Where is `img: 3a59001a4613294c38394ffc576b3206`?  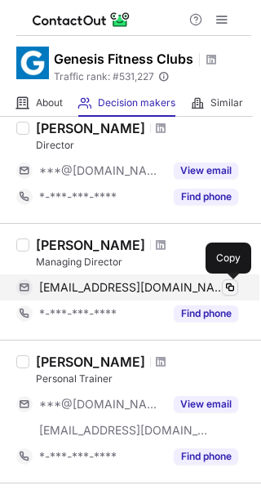 img: 3a59001a4613294c38394ffc576b3206 is located at coordinates (33, 63).